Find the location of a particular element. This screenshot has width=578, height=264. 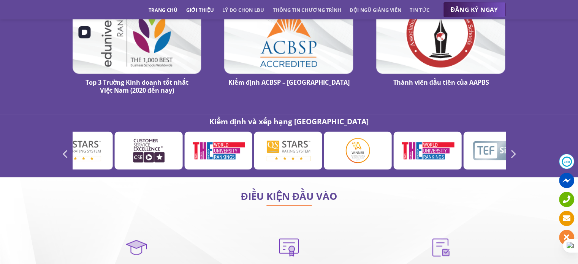

h4: Thành viên đầu tiên của AAPBS is located at coordinates (441, 82).